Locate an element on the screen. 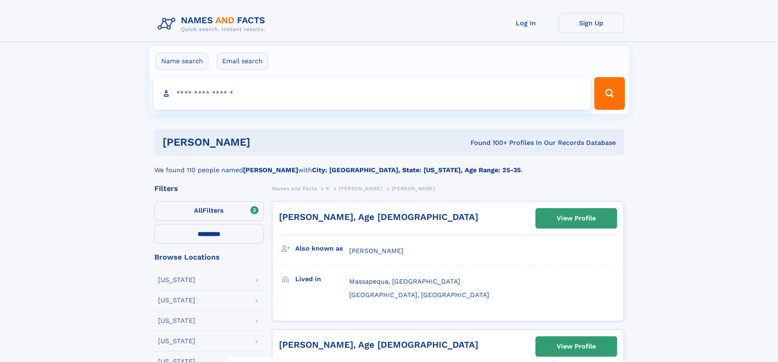 Image resolution: width=778 pixels, height=362 pixels. a: Sign Up is located at coordinates (591, 23).